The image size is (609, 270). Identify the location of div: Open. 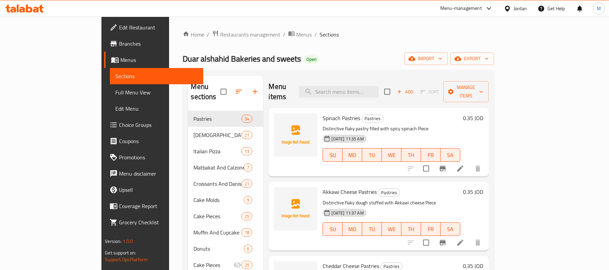
(311, 59).